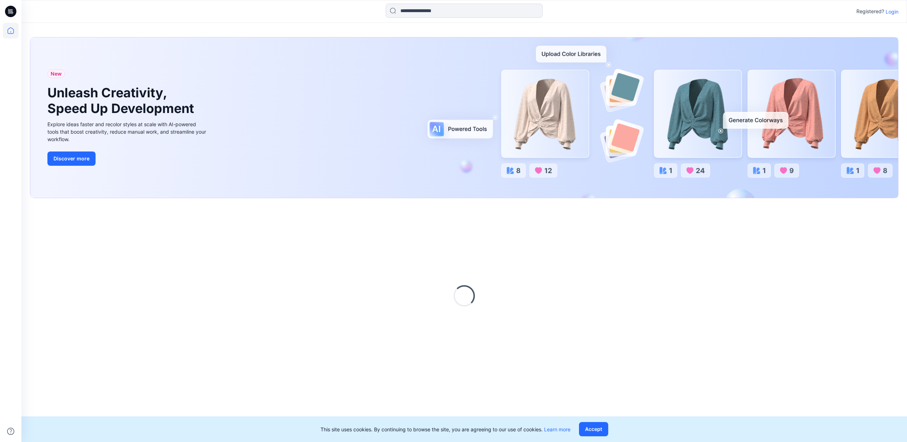 This screenshot has width=907, height=442. What do you see at coordinates (445, 429) in the screenshot?
I see `p: This site uses cookies. By continuing to browse the site, you are agreeing to our use of cookies.` at bounding box center [445, 429].